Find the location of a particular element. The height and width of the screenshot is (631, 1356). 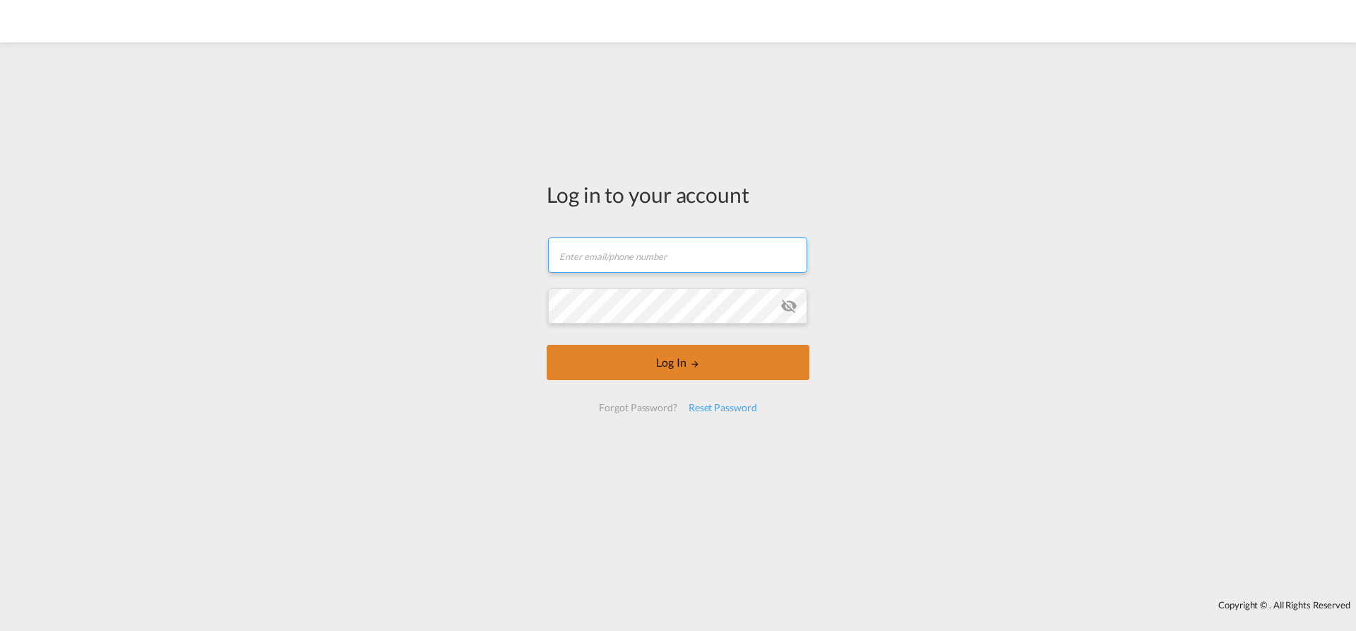

button: LOGIN is located at coordinates (678, 362).